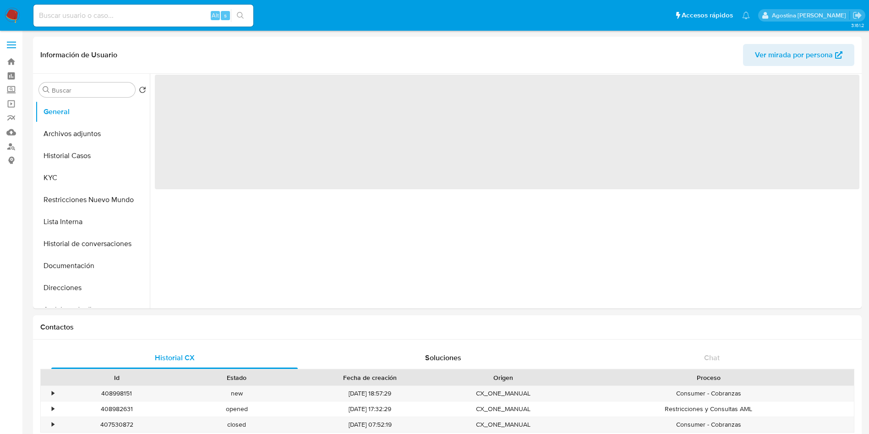 The height and width of the screenshot is (434, 869). Describe the element at coordinates (93, 156) in the screenshot. I see `button: Historial Casos` at that location.